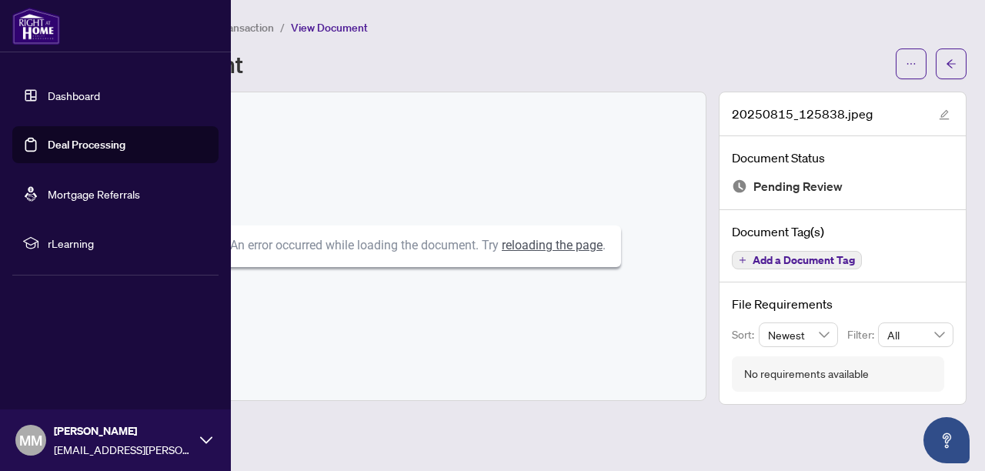 Image resolution: width=985 pixels, height=471 pixels. What do you see at coordinates (745, 335) in the screenshot?
I see `p: Sort:` at bounding box center [745, 335].